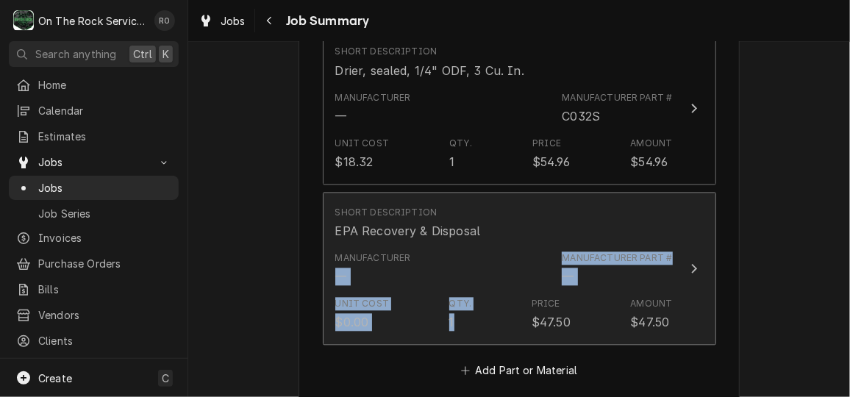 The width and height of the screenshot is (850, 397). I want to click on a: Go to Jobs, so click(93, 162).